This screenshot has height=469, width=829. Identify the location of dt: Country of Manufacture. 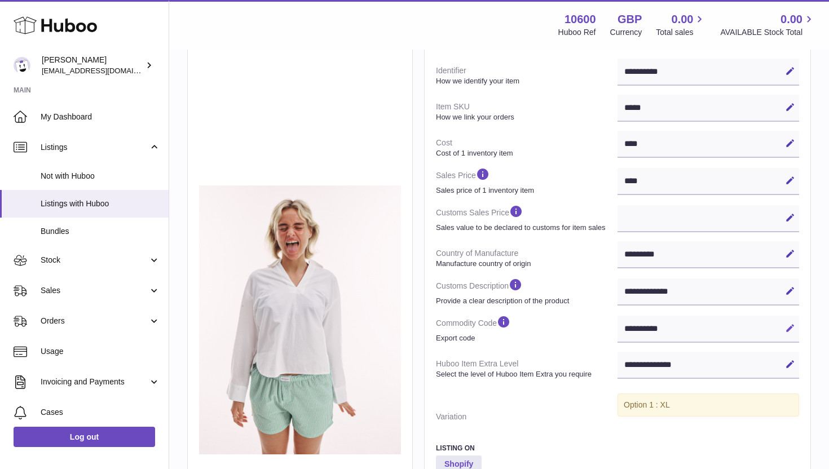
(527, 258).